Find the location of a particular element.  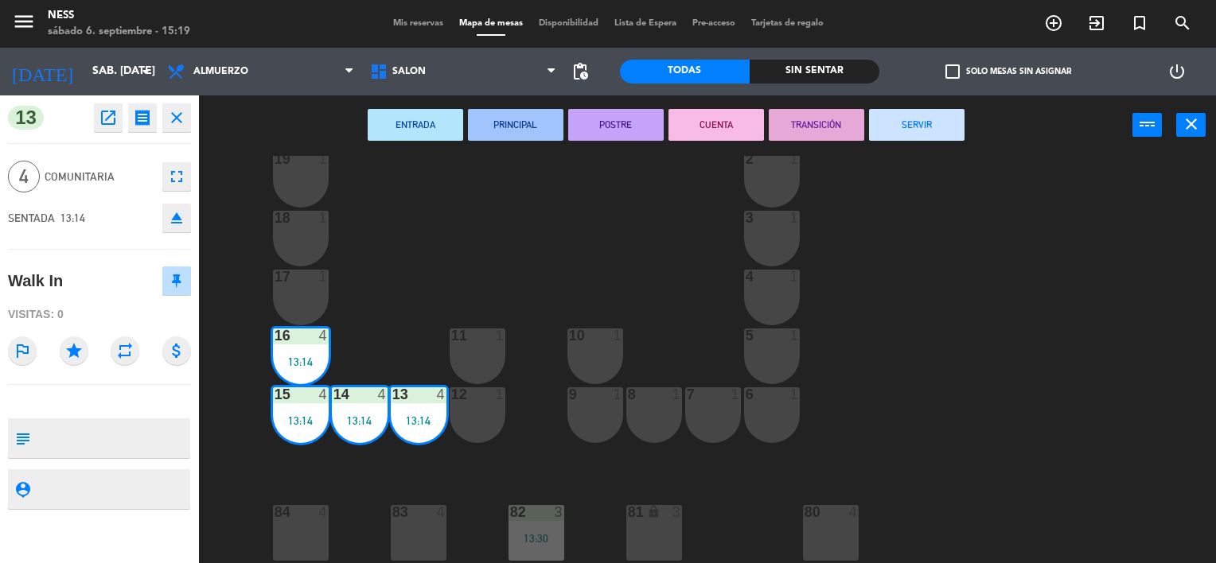

div: Walk In is located at coordinates (35, 281).